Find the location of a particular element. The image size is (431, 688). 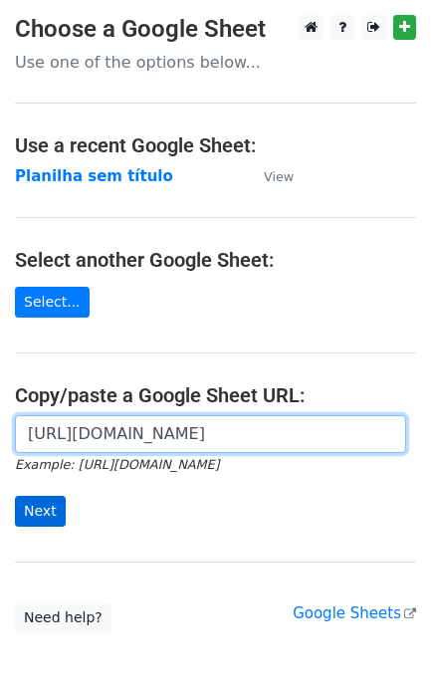

div: Widget de chat is located at coordinates (381, 640).